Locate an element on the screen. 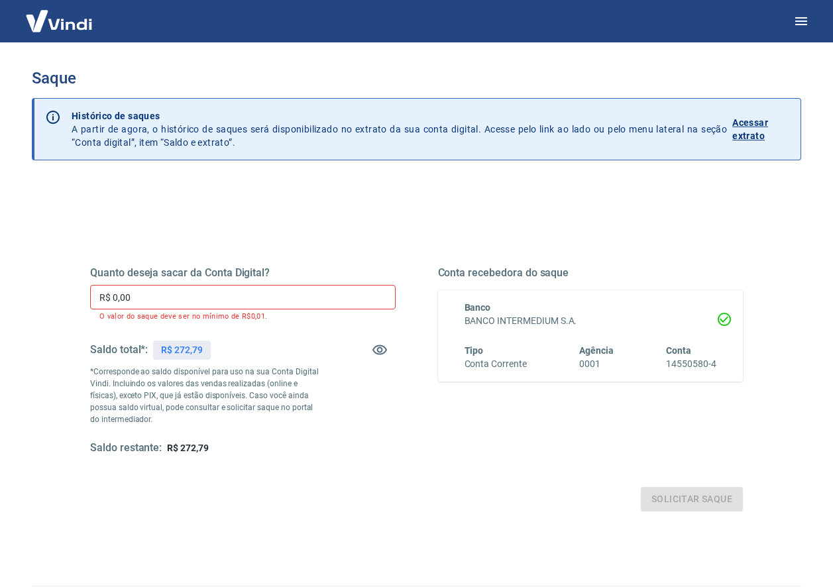 Image resolution: width=833 pixels, height=587 pixels. a: Acessar extrato is located at coordinates (761, 129).